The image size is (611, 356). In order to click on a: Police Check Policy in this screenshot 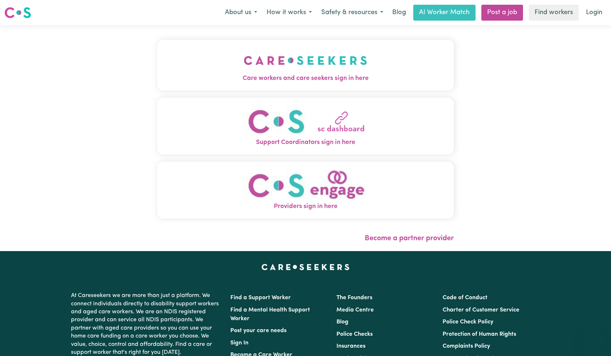, I will do `click(468, 322)`.